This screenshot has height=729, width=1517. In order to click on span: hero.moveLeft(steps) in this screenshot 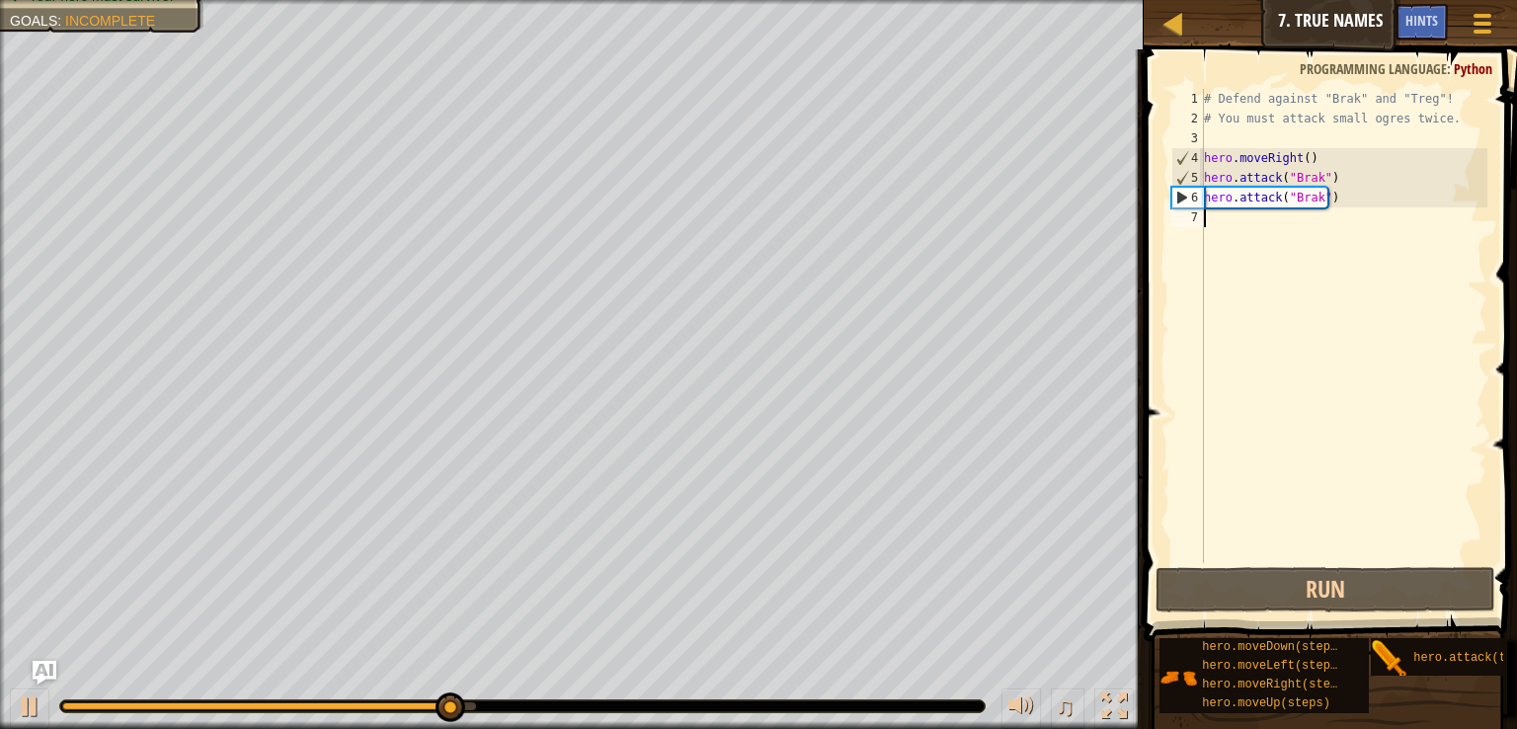, I will do `click(1273, 666)`.